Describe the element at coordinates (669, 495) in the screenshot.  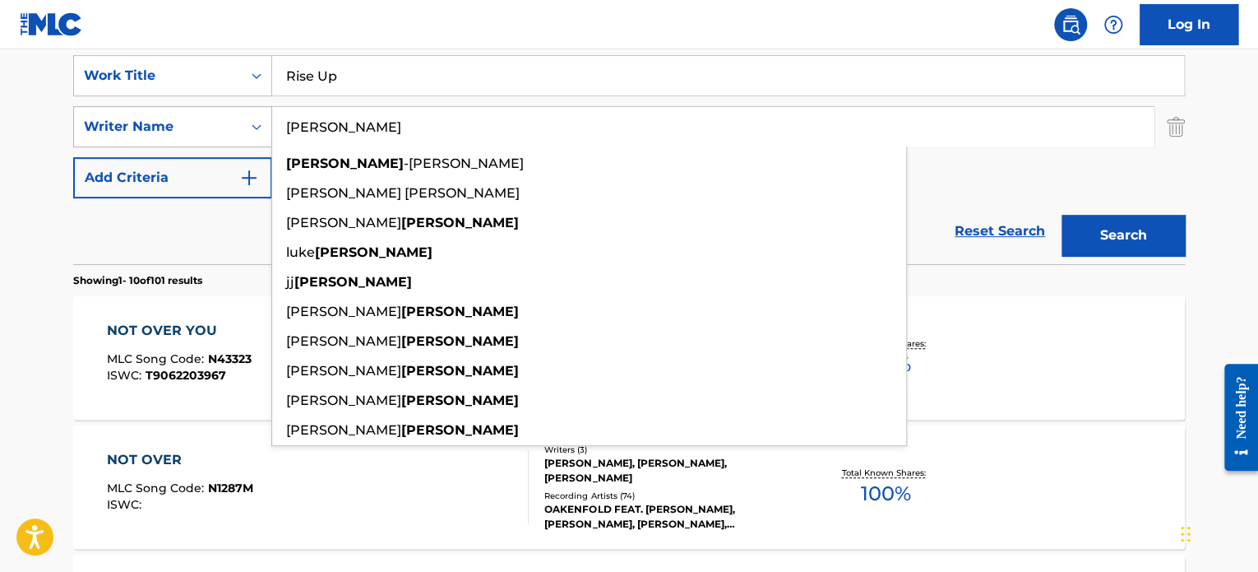
I see `div: Recording Artists ( 74 )` at that location.